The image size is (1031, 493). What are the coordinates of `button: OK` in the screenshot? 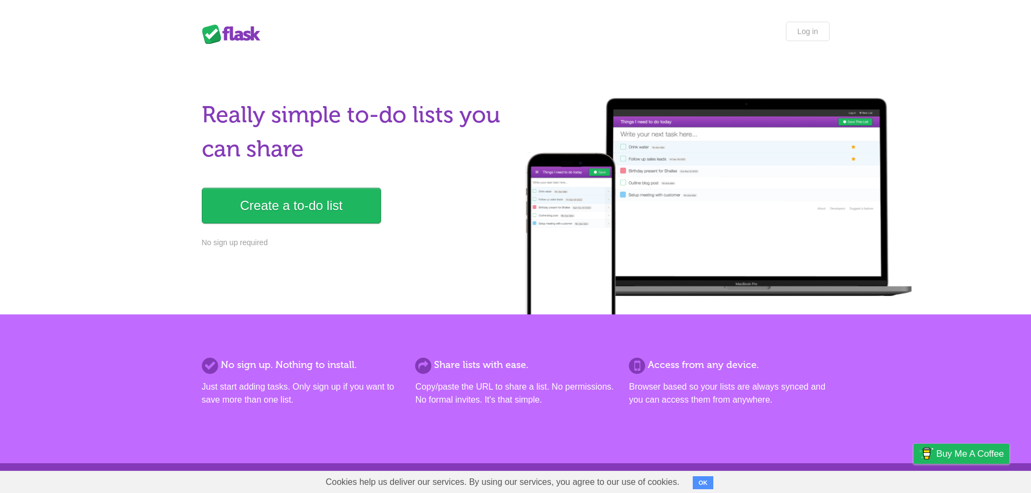 It's located at (703, 483).